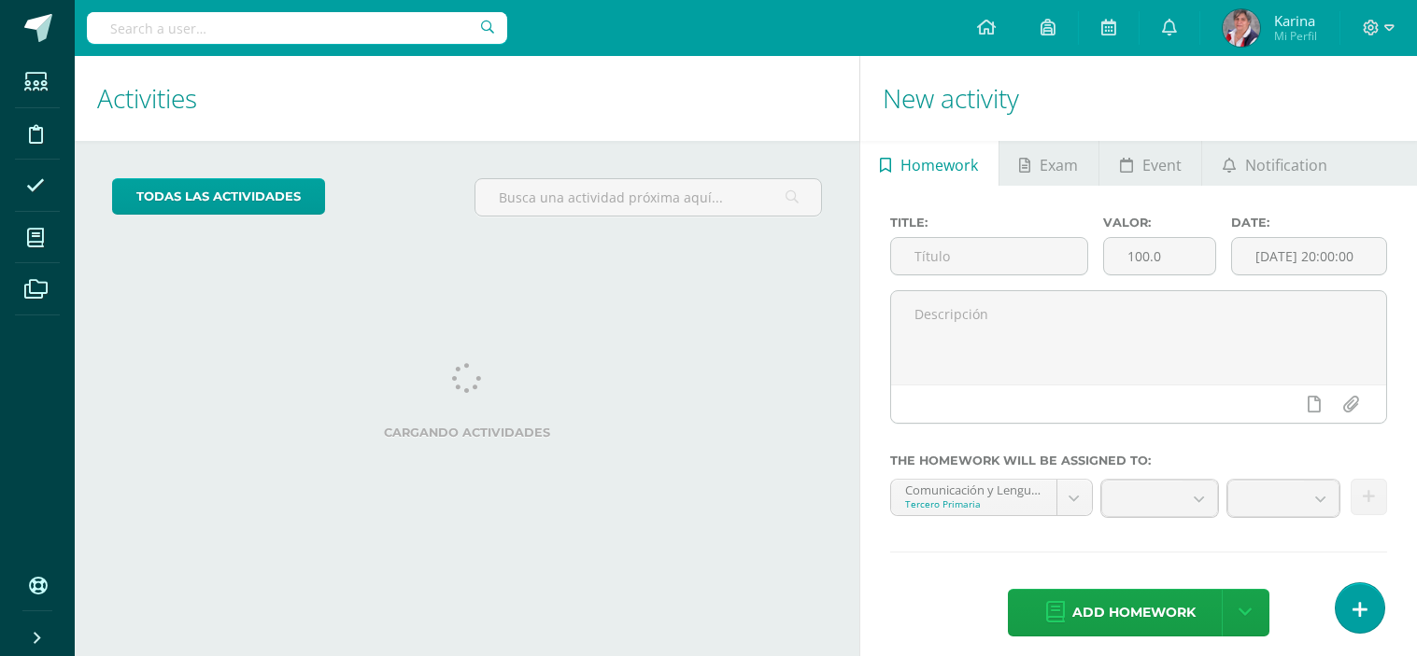 The height and width of the screenshot is (656, 1417). Describe the element at coordinates (297, 28) in the screenshot. I see `input: Search a user…` at that location.